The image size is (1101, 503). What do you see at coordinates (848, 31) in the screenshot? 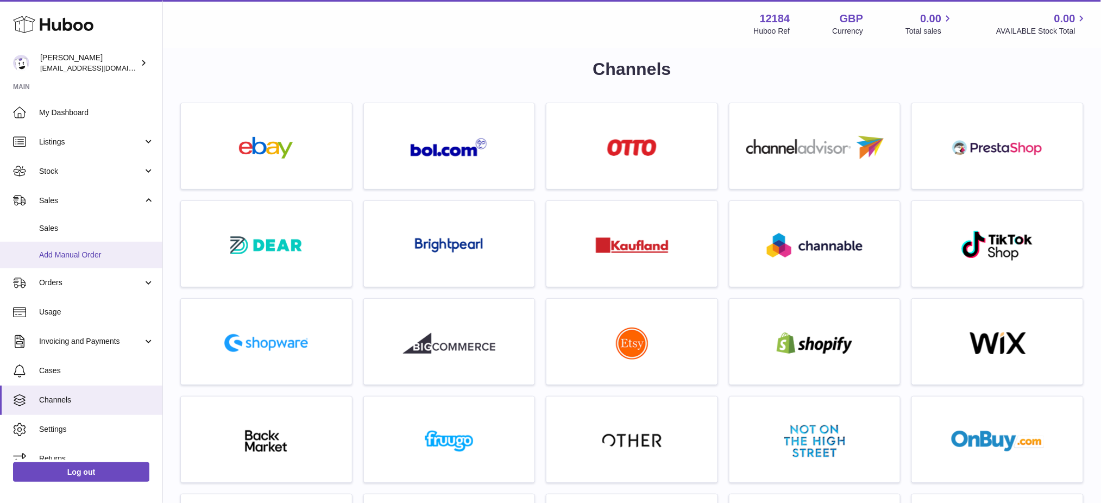
I see `div: Currency` at bounding box center [848, 31].